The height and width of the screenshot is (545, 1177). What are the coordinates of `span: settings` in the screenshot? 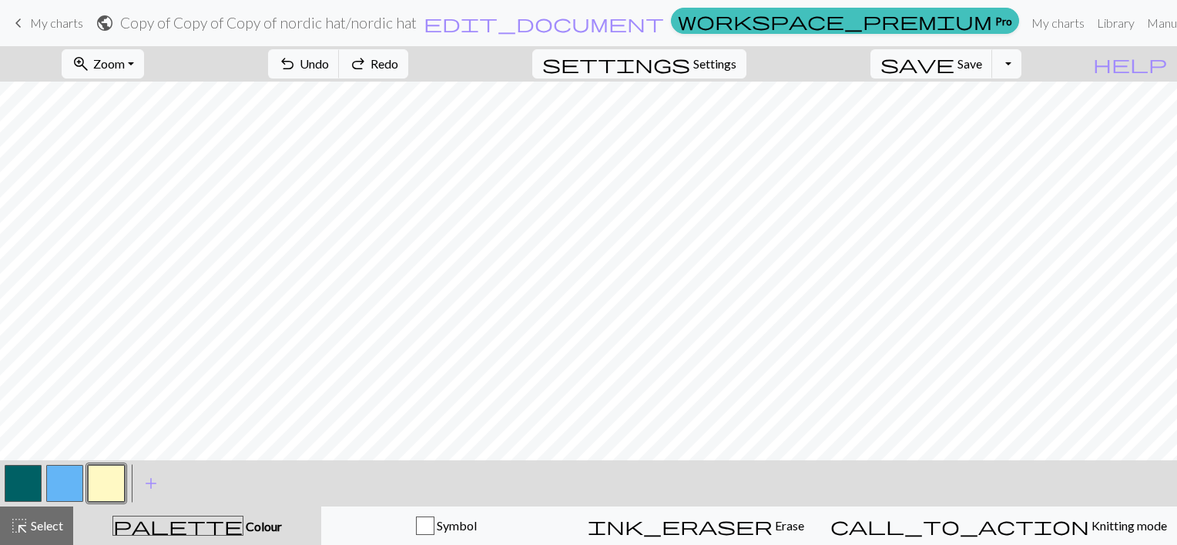 It's located at (616, 64).